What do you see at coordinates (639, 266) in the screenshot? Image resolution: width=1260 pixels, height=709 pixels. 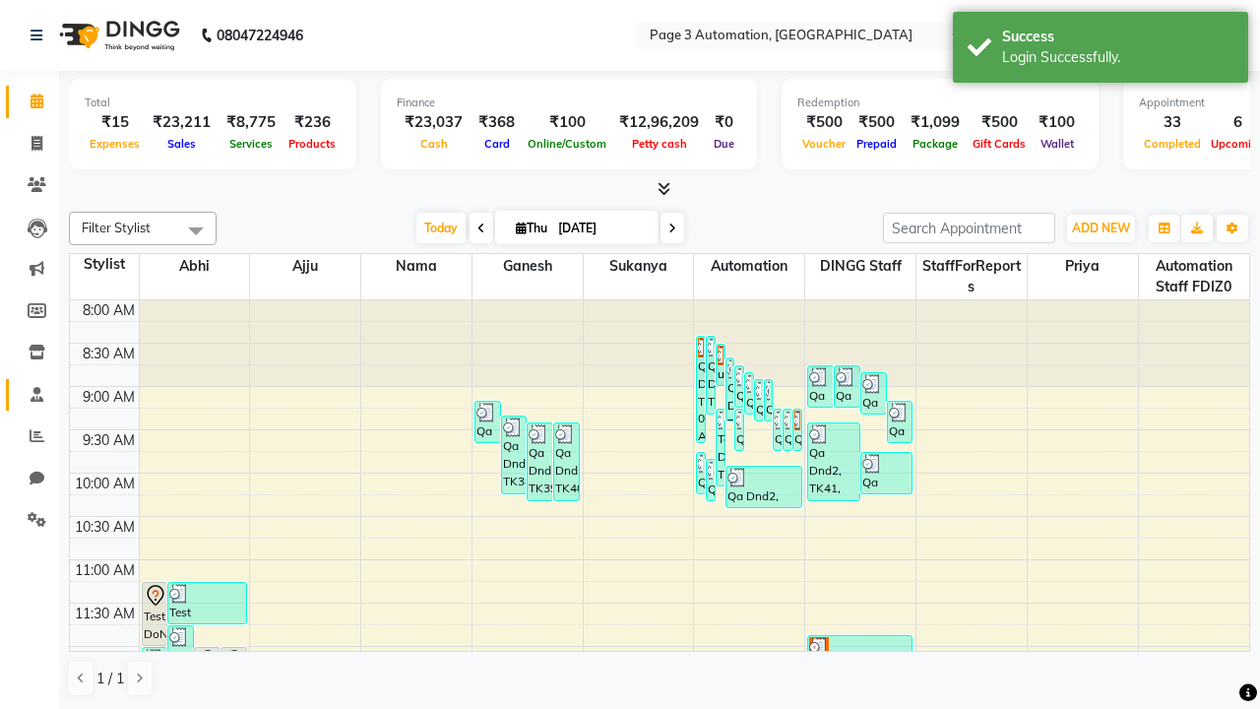 I see `span: Sukanya` at bounding box center [639, 266].